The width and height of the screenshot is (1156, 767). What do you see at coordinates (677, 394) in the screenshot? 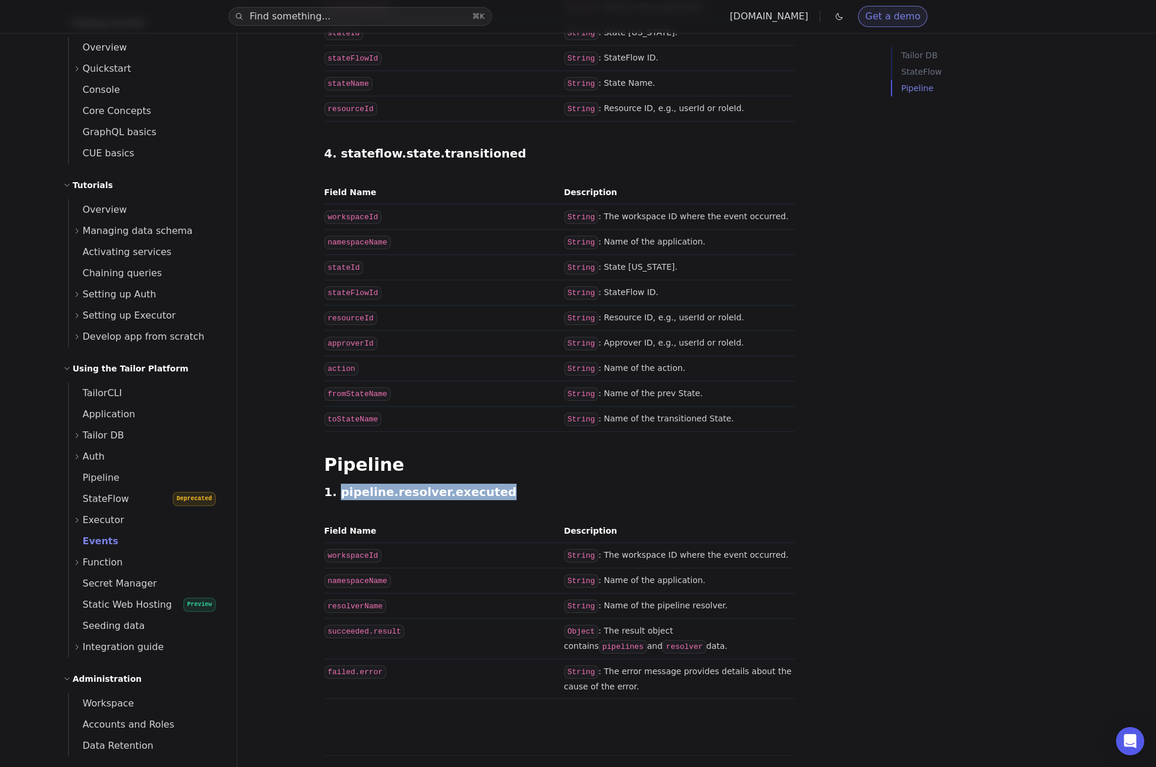
I see `td: : Name of the prev State.` at bounding box center [677, 394].